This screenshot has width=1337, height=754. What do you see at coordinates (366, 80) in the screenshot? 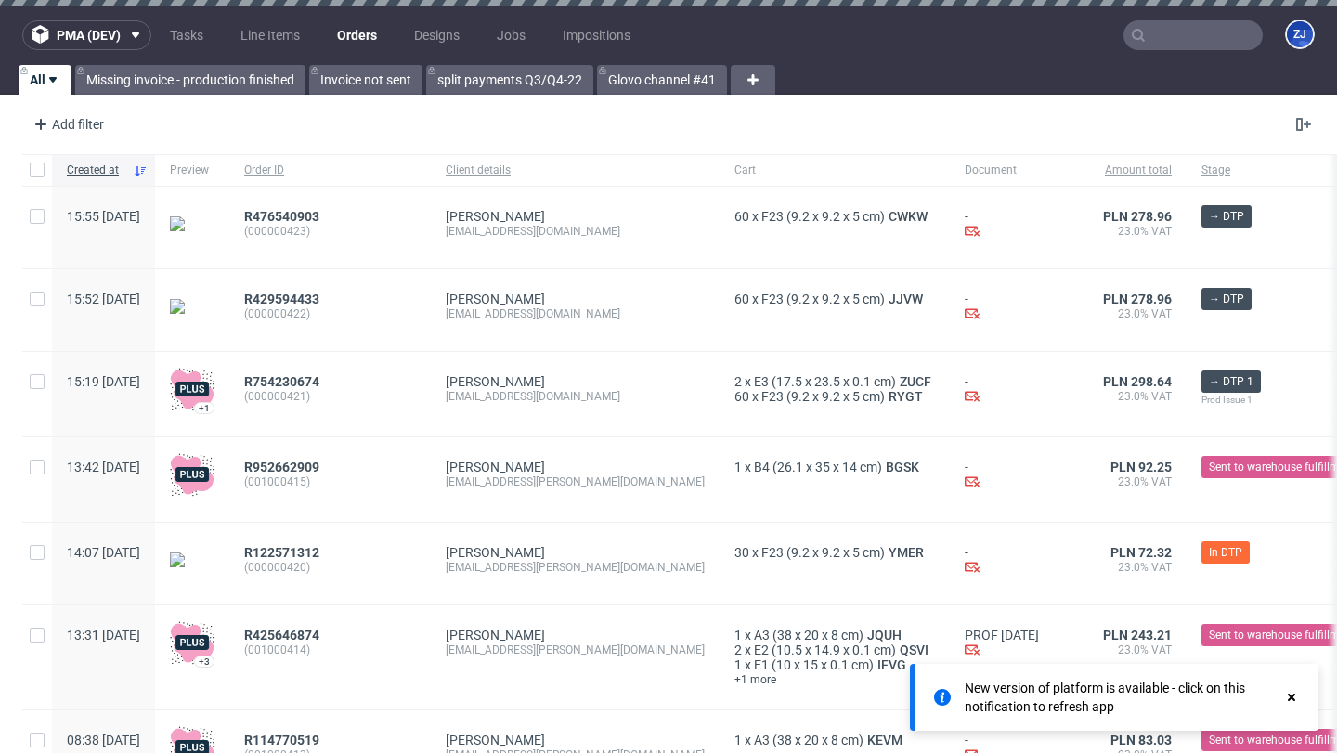
I see `a: Invoice not sent` at bounding box center [366, 80].